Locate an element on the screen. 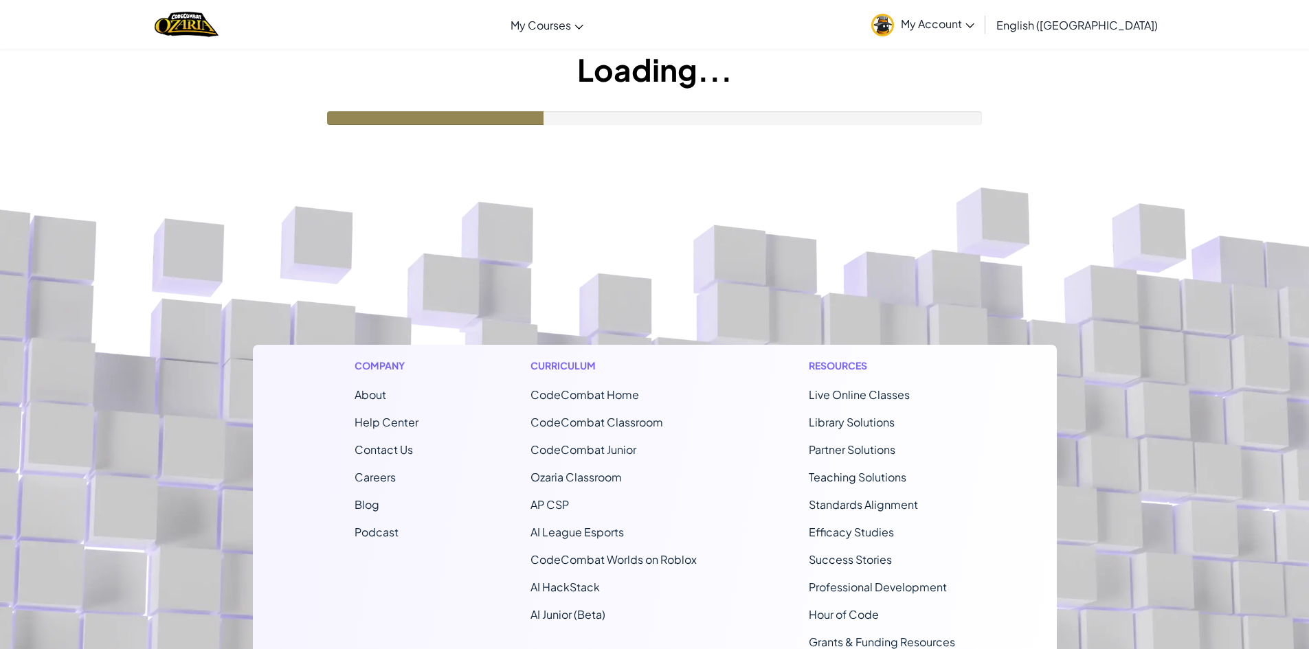 This screenshot has width=1309, height=649. a: Library Solutions is located at coordinates (851, 422).